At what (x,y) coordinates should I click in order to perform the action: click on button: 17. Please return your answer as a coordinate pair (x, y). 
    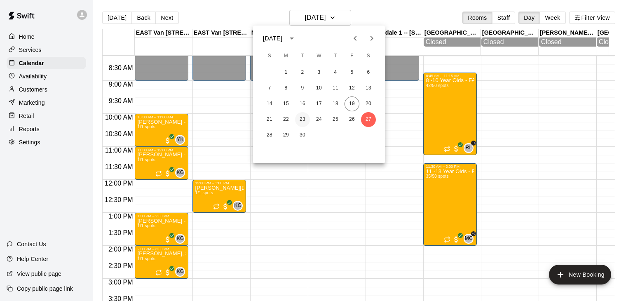
    Looking at the image, I should click on (319, 104).